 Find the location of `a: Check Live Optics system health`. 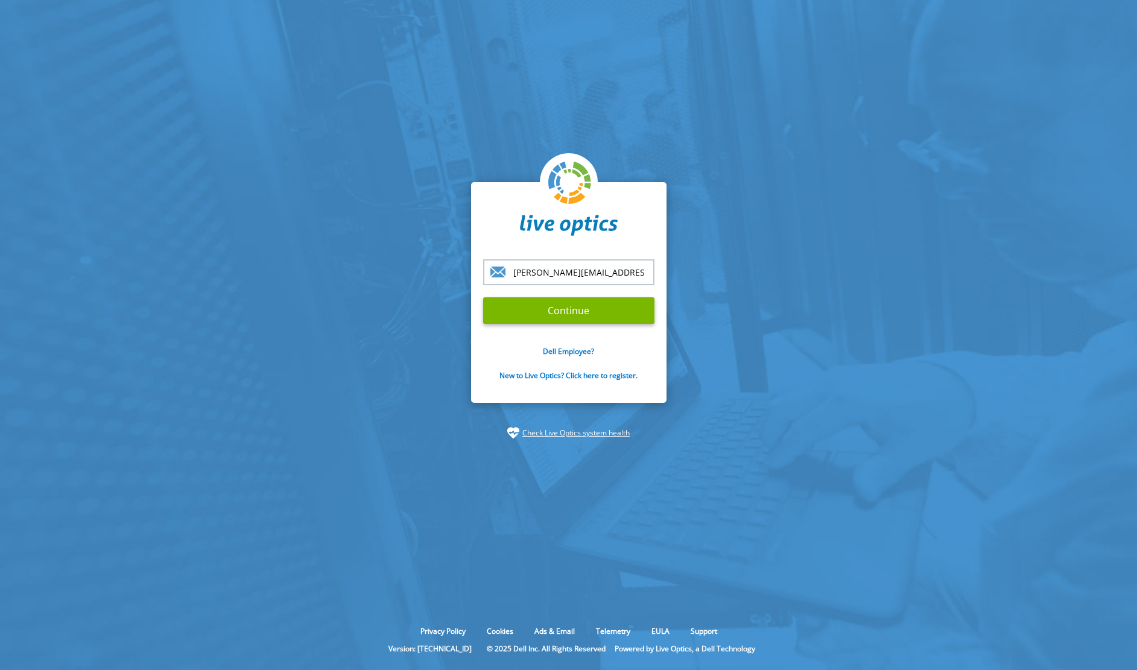

a: Check Live Optics system health is located at coordinates (576, 433).